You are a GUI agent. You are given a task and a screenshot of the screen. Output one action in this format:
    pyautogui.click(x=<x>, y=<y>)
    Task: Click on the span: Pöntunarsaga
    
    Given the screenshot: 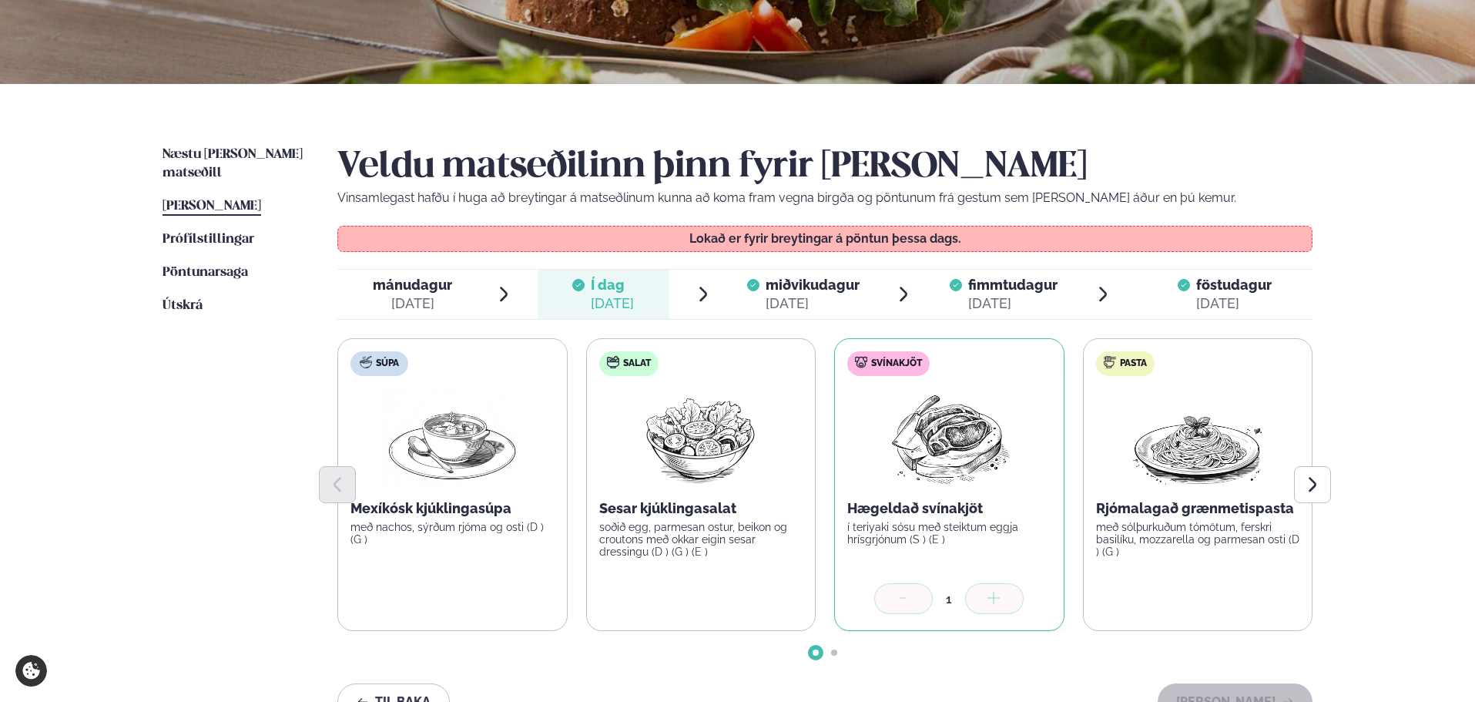 What is the action you would take?
    pyautogui.click(x=205, y=272)
    